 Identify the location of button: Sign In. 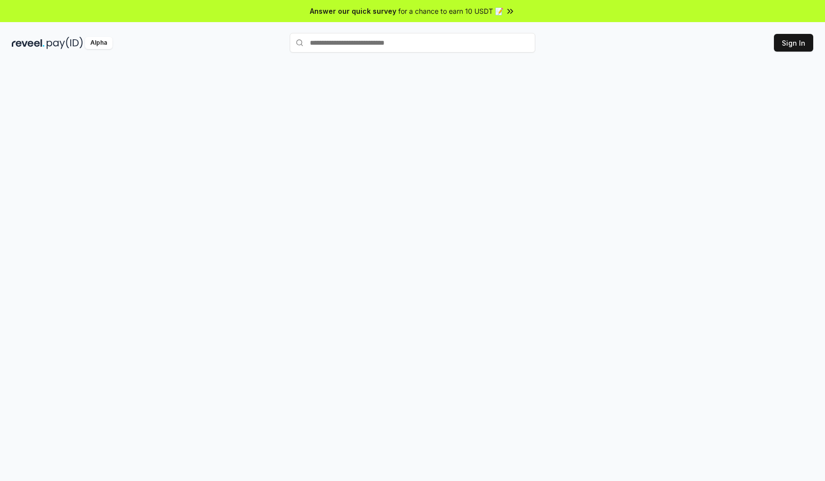
(793, 43).